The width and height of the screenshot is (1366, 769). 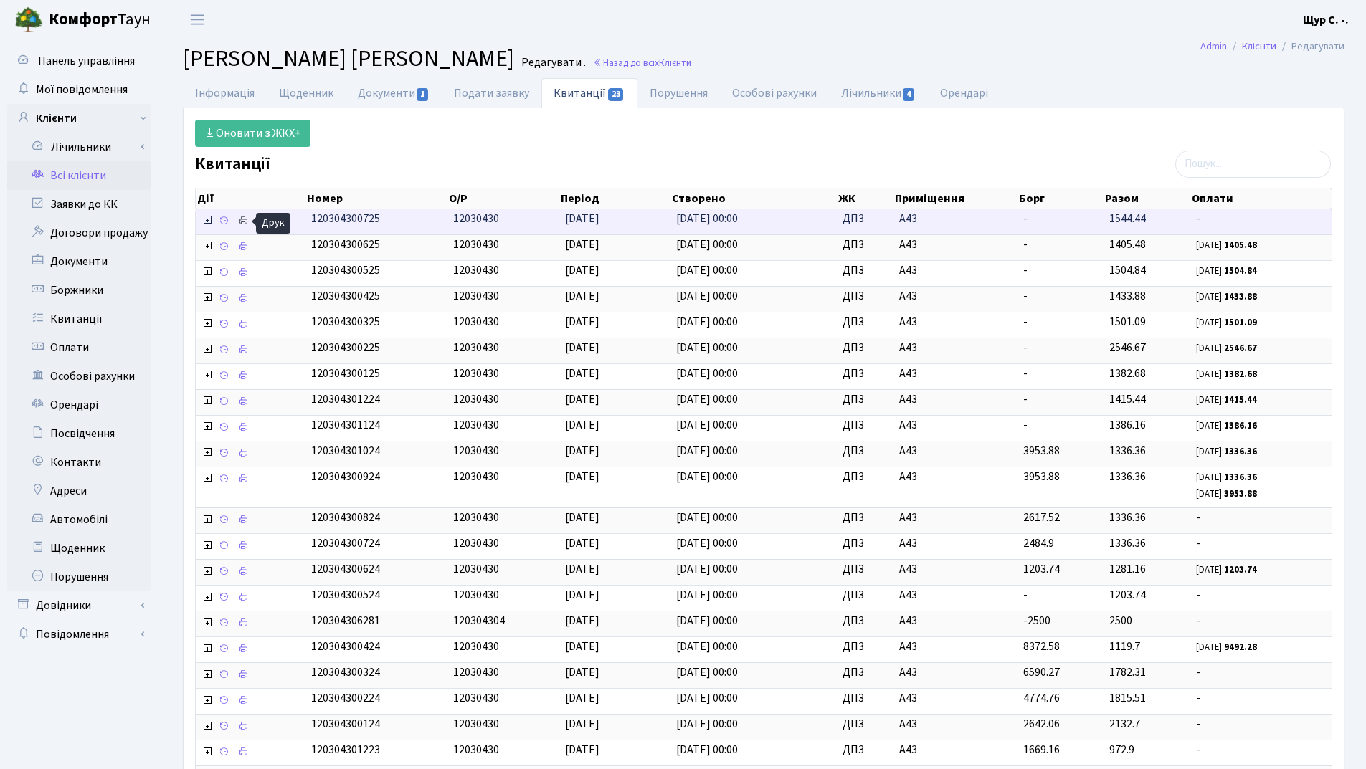 I want to click on a: Оновити з ЖКХ+, so click(x=252, y=133).